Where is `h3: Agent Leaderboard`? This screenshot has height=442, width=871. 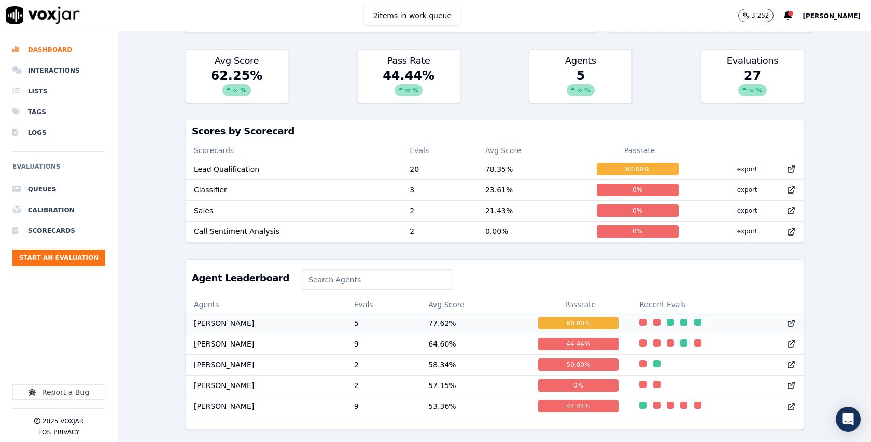
h3: Agent Leaderboard is located at coordinates (241, 278).